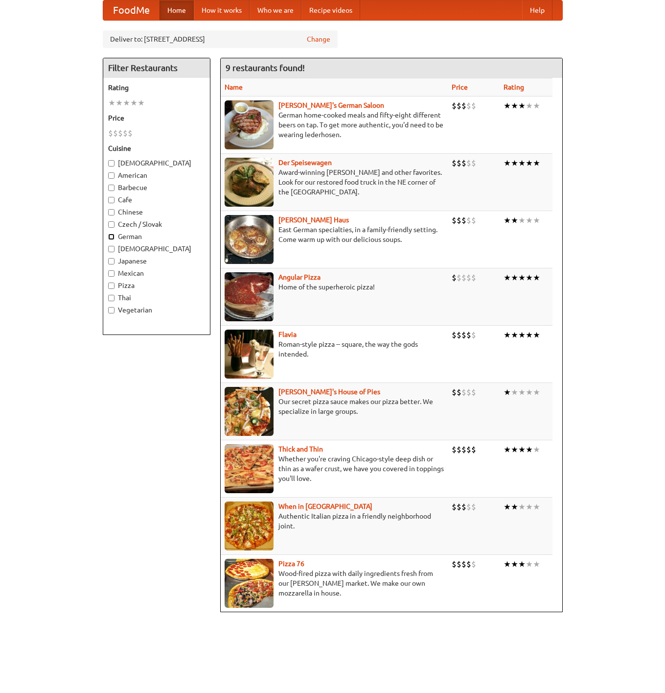  What do you see at coordinates (157, 188) in the screenshot?
I see `label: Barbecue` at bounding box center [157, 188].